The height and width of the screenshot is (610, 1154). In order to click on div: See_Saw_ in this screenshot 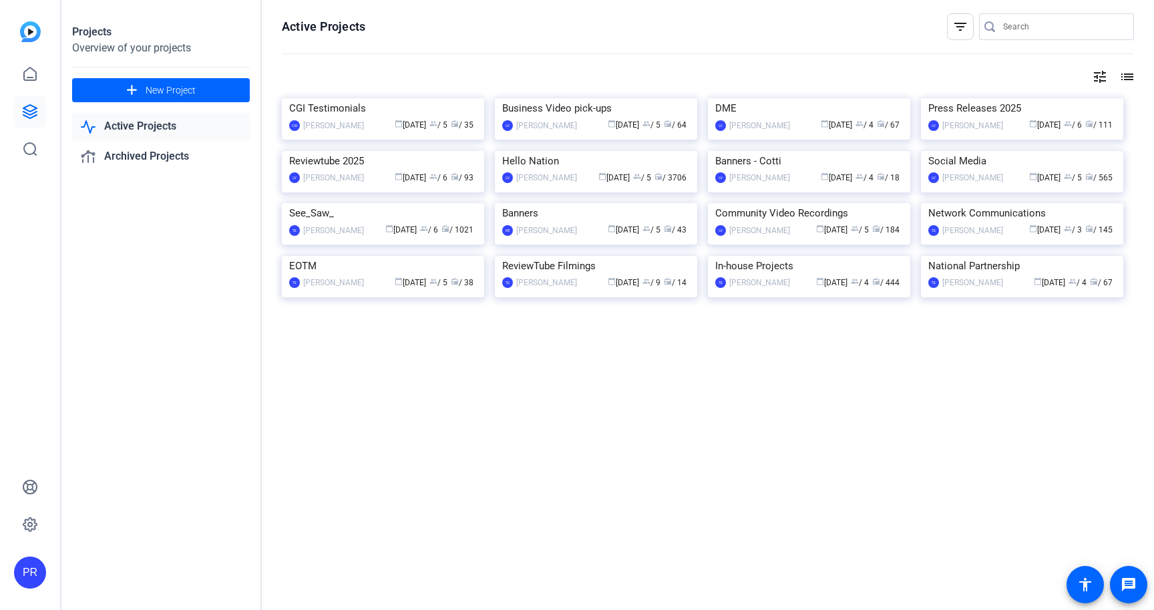, I will do `click(383, 213)`.